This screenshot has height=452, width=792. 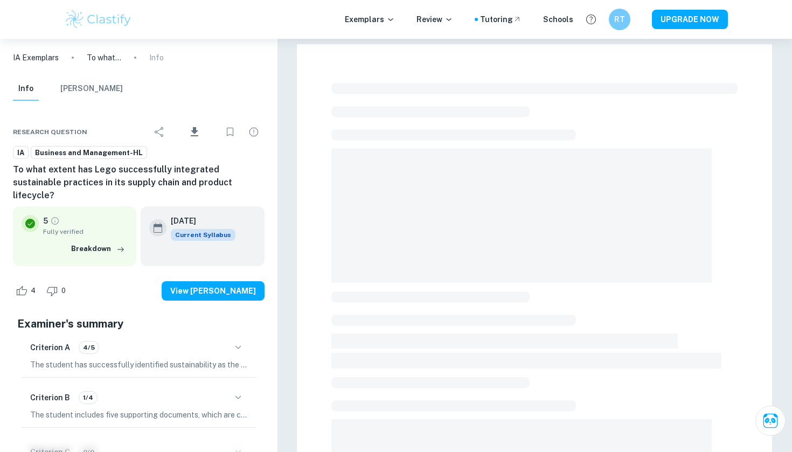 What do you see at coordinates (230, 132) in the screenshot?
I see `div: Bookmark` at bounding box center [230, 132].